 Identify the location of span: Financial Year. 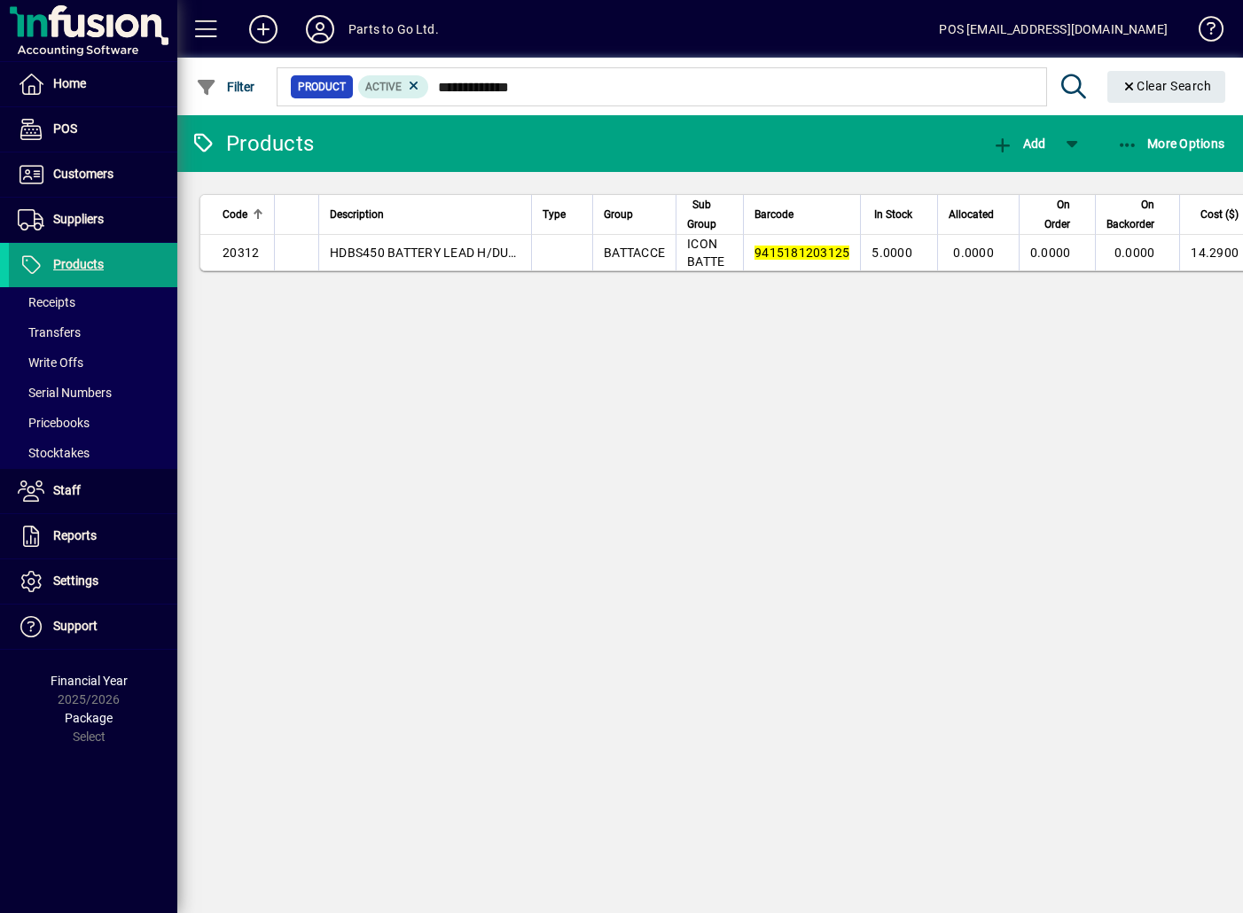
(89, 681).